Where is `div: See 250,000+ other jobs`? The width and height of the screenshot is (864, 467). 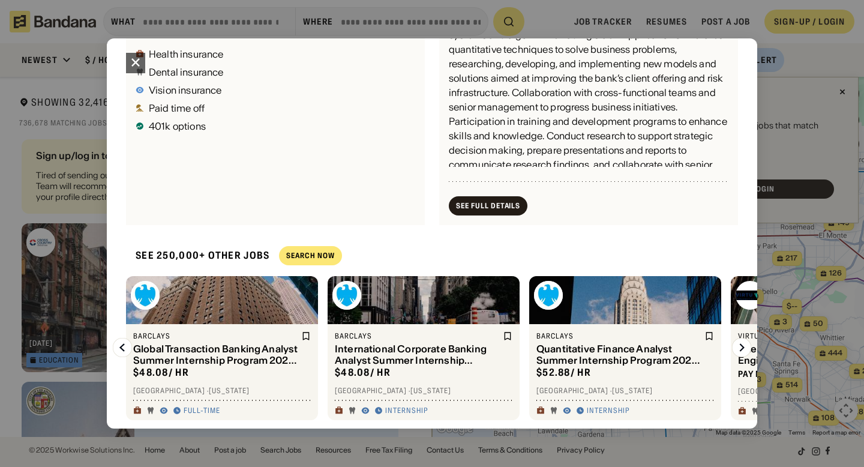
div: See 250,000+ other jobs is located at coordinates (197, 255).